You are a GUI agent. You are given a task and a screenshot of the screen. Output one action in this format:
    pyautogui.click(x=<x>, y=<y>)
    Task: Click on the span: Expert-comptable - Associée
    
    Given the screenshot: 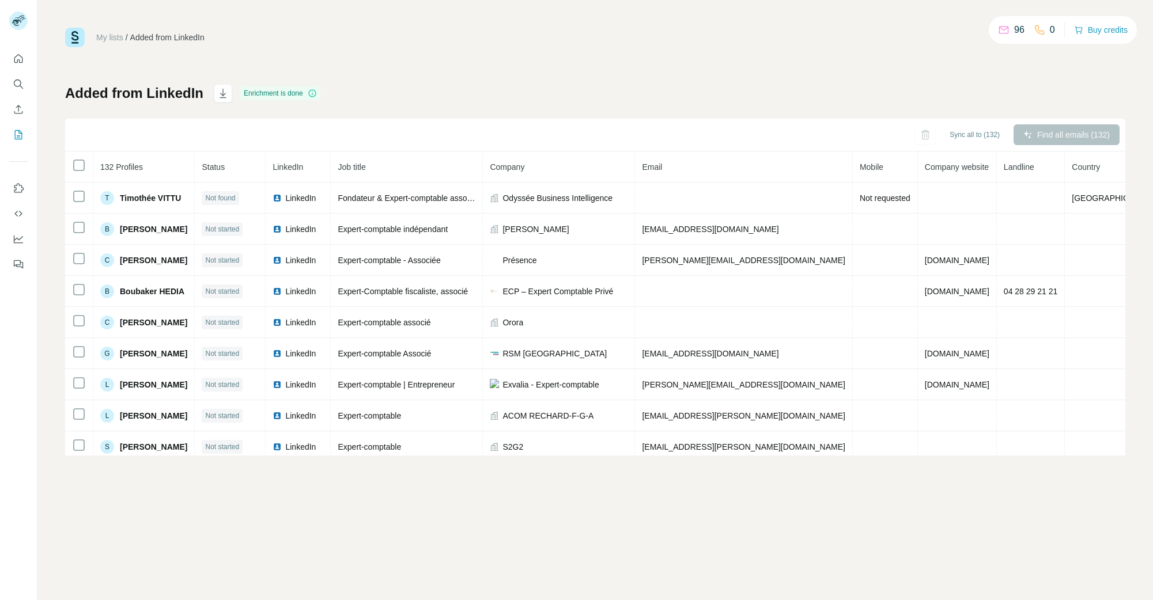 What is the action you would take?
    pyautogui.click(x=389, y=260)
    